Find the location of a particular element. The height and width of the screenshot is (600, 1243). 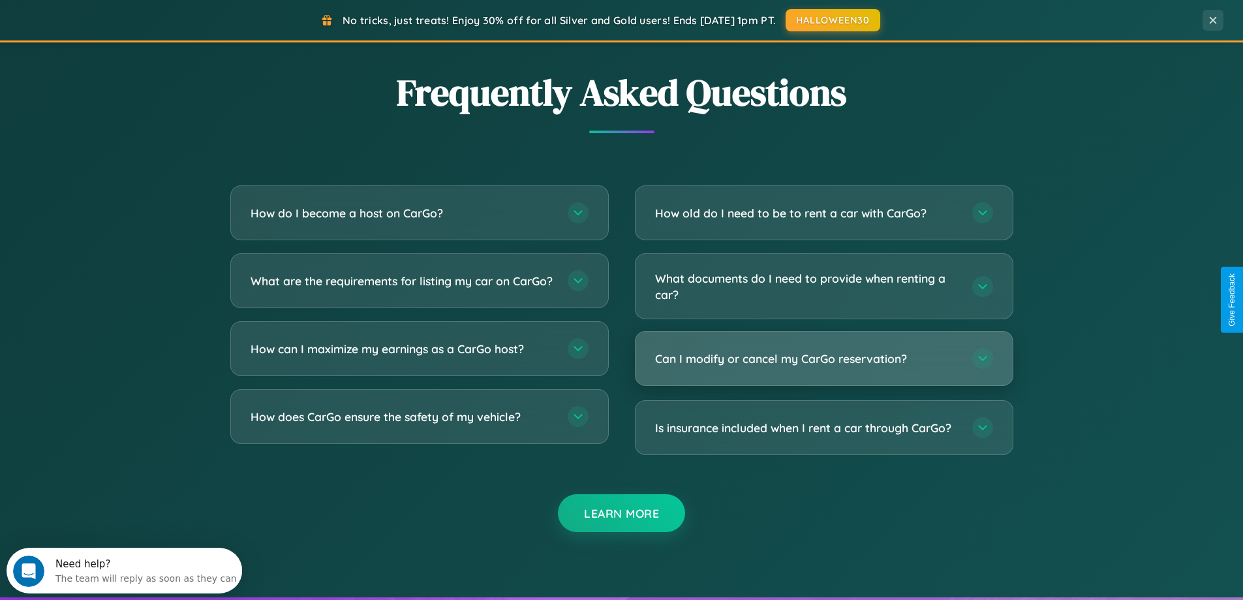

h3: How old do I need to be to rent a car with CarGo? is located at coordinates (807, 213).